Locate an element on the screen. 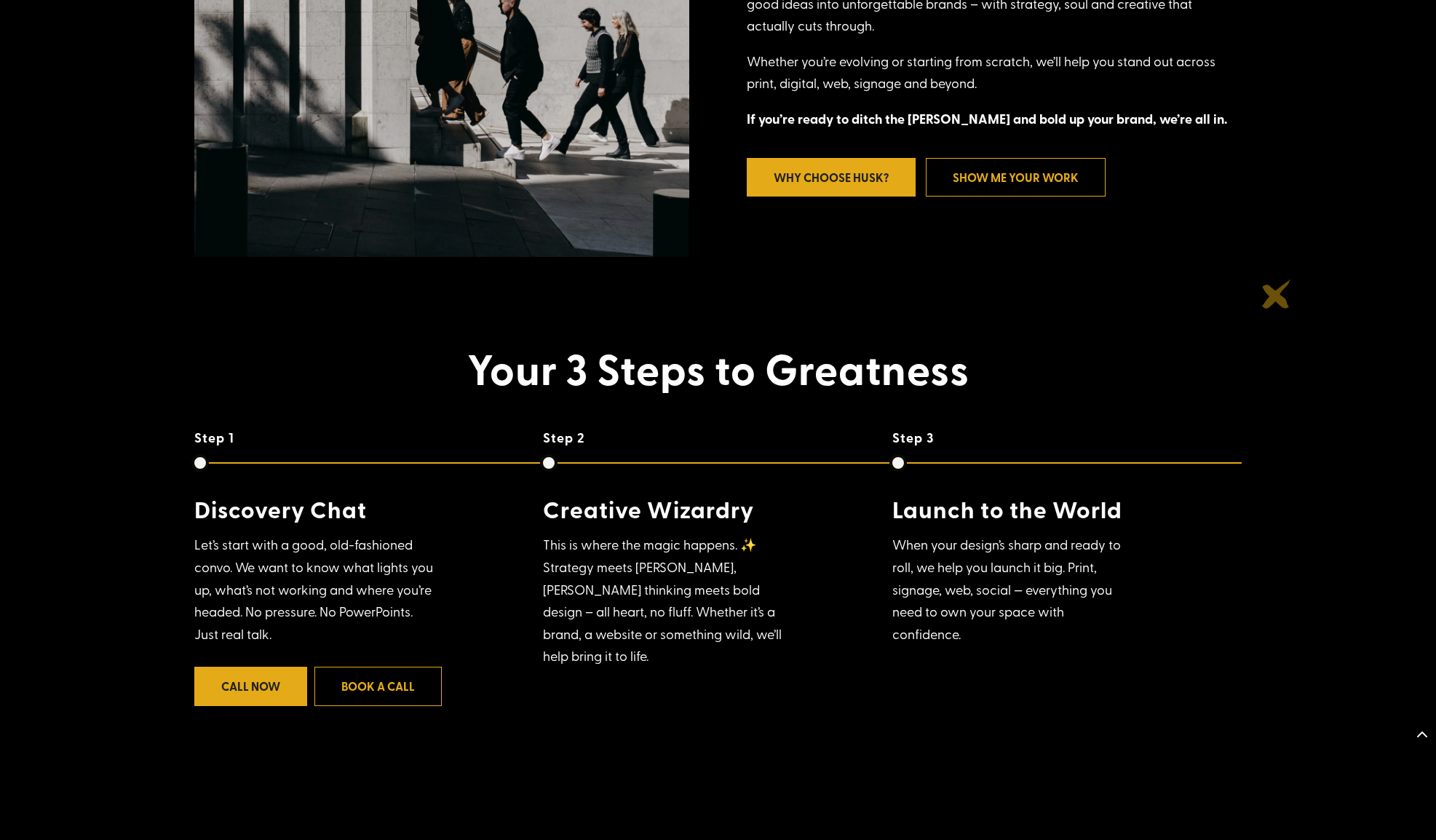 The image size is (1436, 840). h2: Your 3 Steps to Greatness is located at coordinates (719, 373).